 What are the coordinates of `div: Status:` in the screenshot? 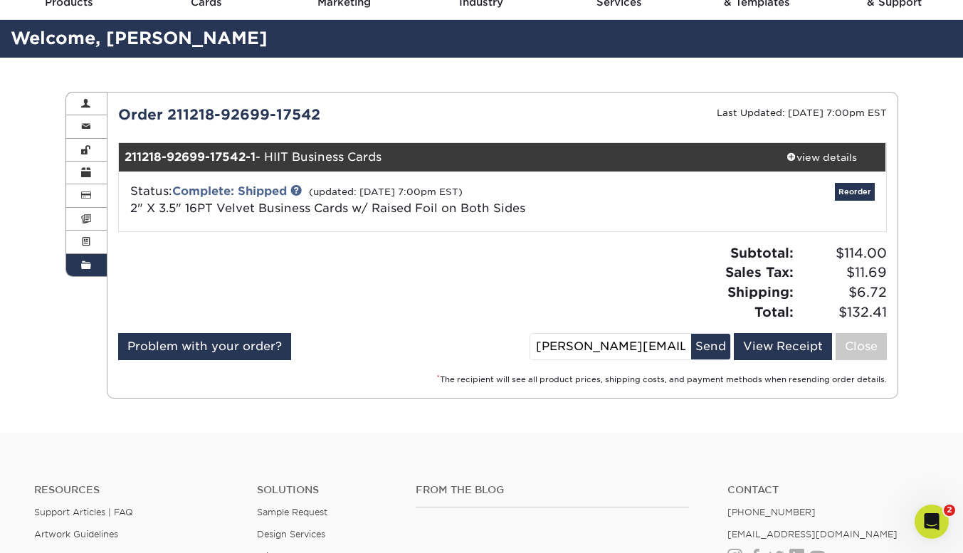 It's located at (374, 200).